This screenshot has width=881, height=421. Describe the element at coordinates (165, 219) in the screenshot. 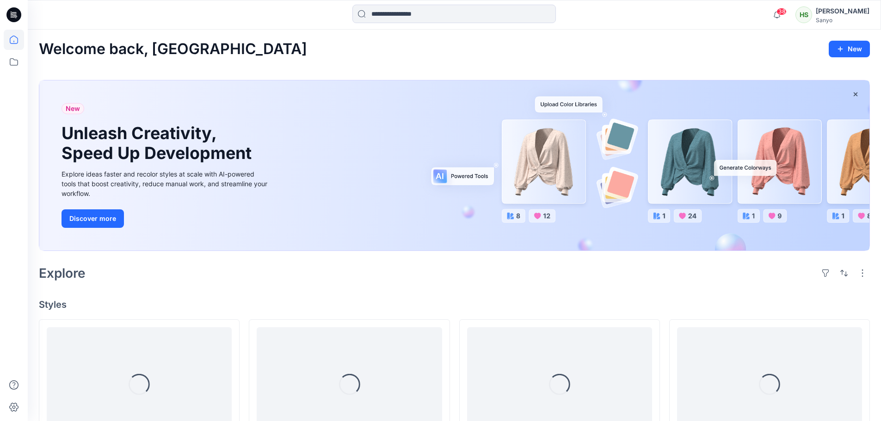

I see `a: Discover more` at that location.